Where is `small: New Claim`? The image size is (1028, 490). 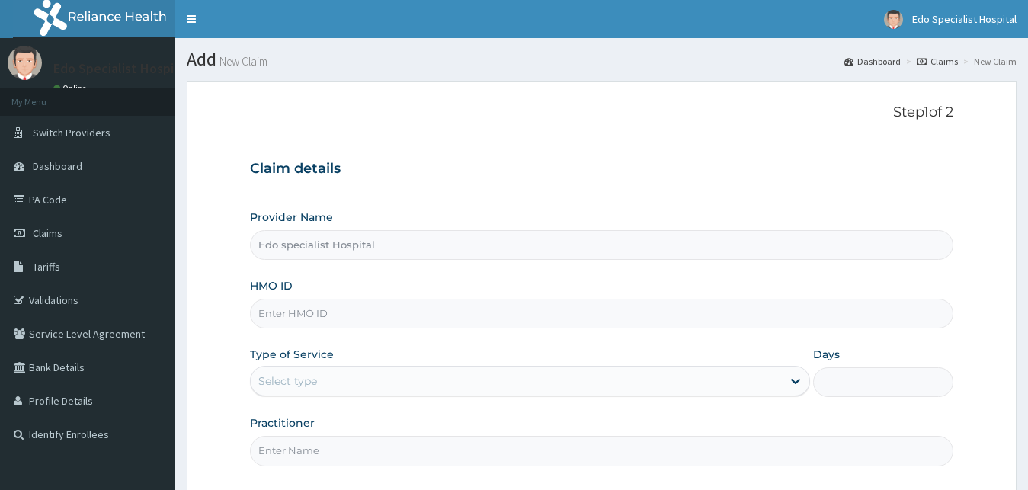 small: New Claim is located at coordinates (242, 61).